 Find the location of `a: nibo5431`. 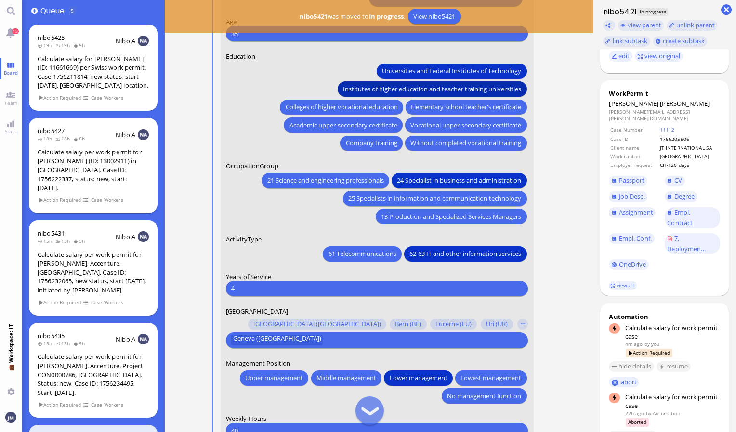

a: nibo5431 is located at coordinates (51, 234).